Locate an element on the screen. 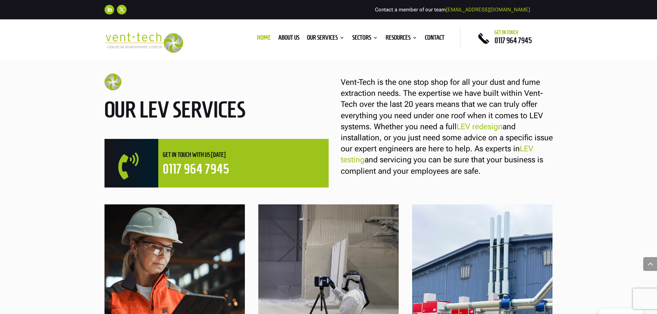 The width and height of the screenshot is (657, 314). span: Contact a member of our team is located at coordinates (452, 10).